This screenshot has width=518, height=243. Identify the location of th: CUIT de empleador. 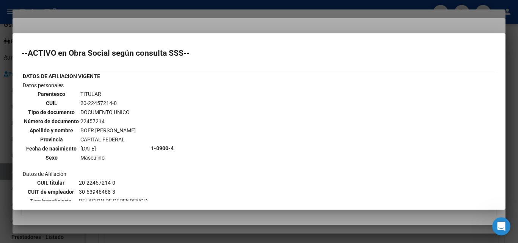
(50, 192).